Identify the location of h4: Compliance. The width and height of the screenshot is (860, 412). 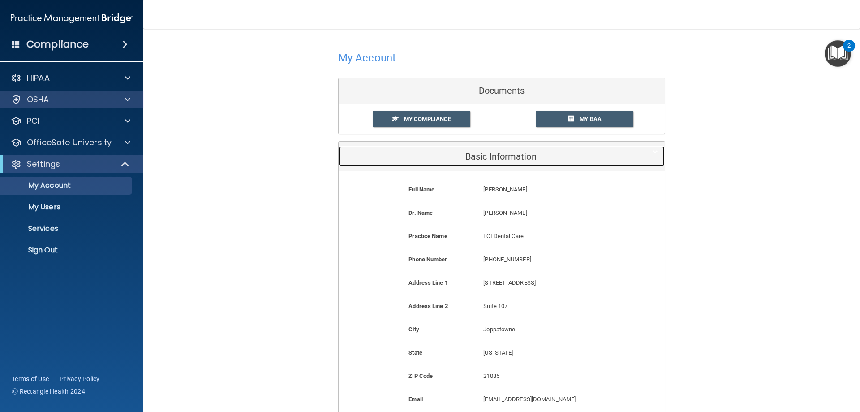
(57, 44).